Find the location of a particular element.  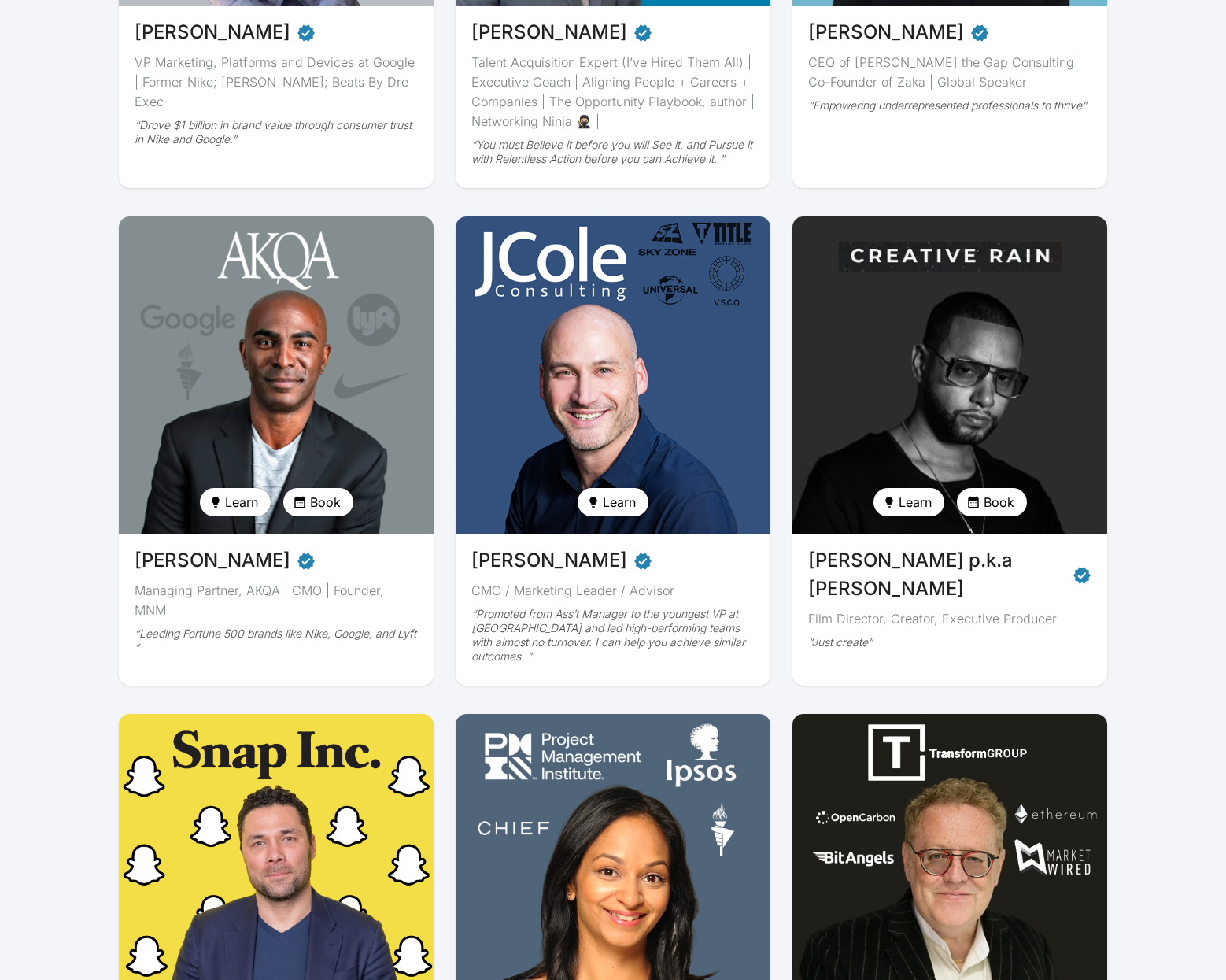

div: CMO / Marketing Leader / Advisor is located at coordinates (613, 590).